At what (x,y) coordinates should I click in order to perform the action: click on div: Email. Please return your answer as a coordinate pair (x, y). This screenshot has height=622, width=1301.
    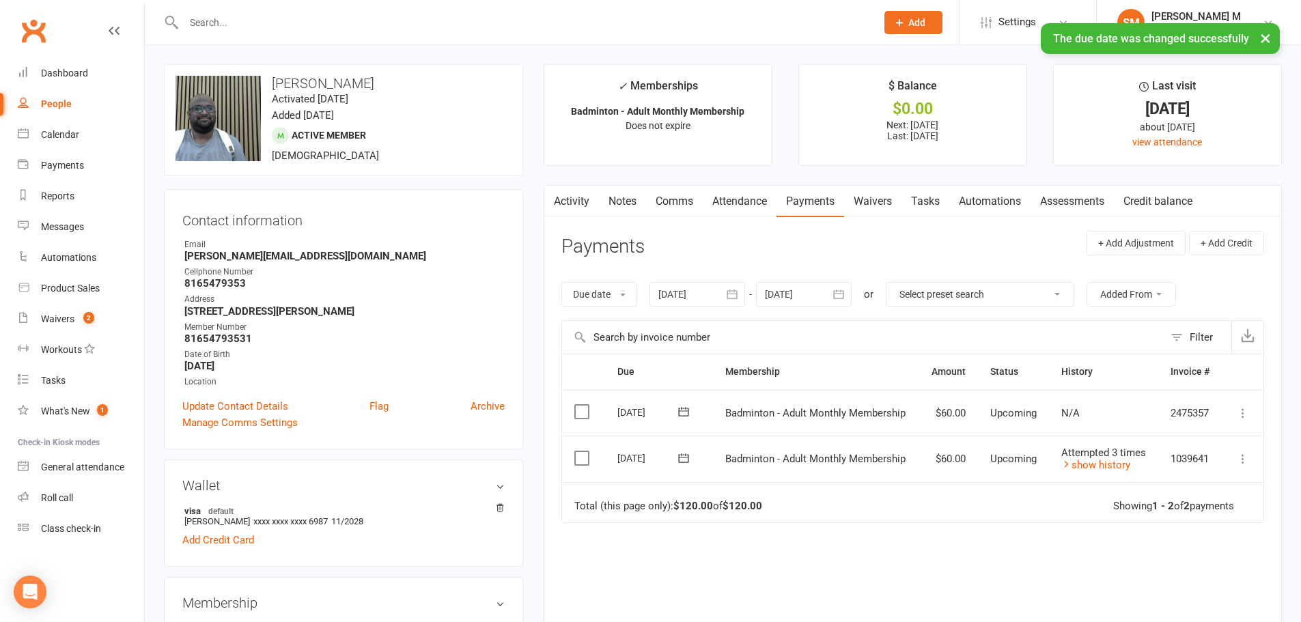
    Looking at the image, I should click on (344, 244).